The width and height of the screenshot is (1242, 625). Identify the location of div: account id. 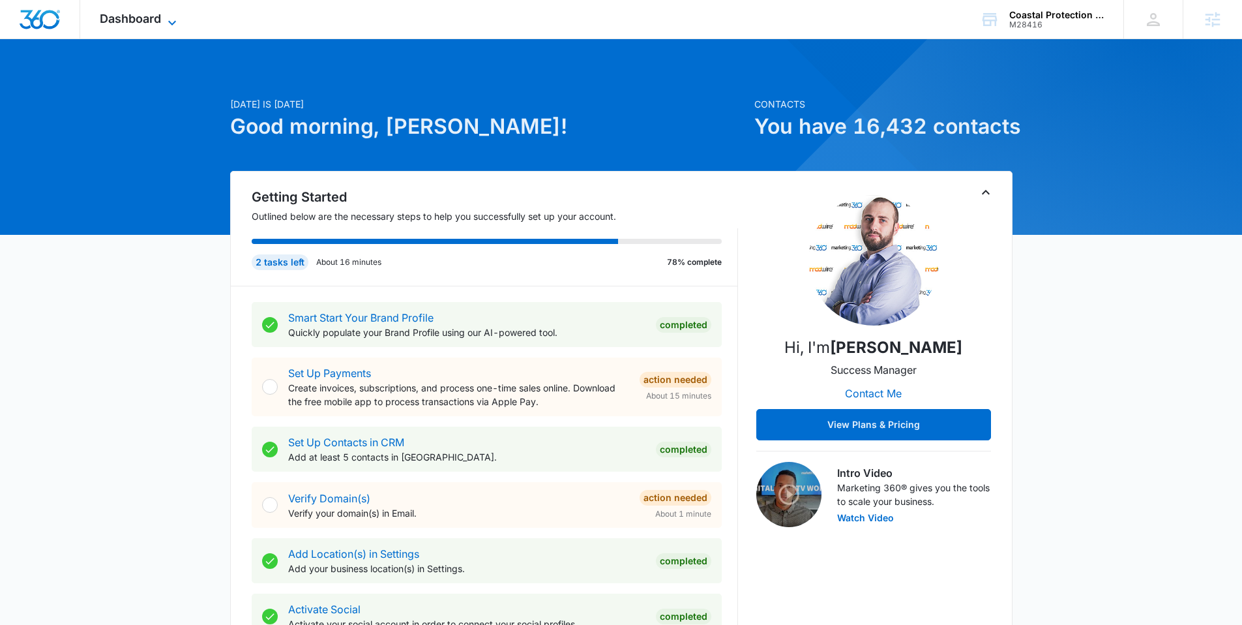
(1057, 25).